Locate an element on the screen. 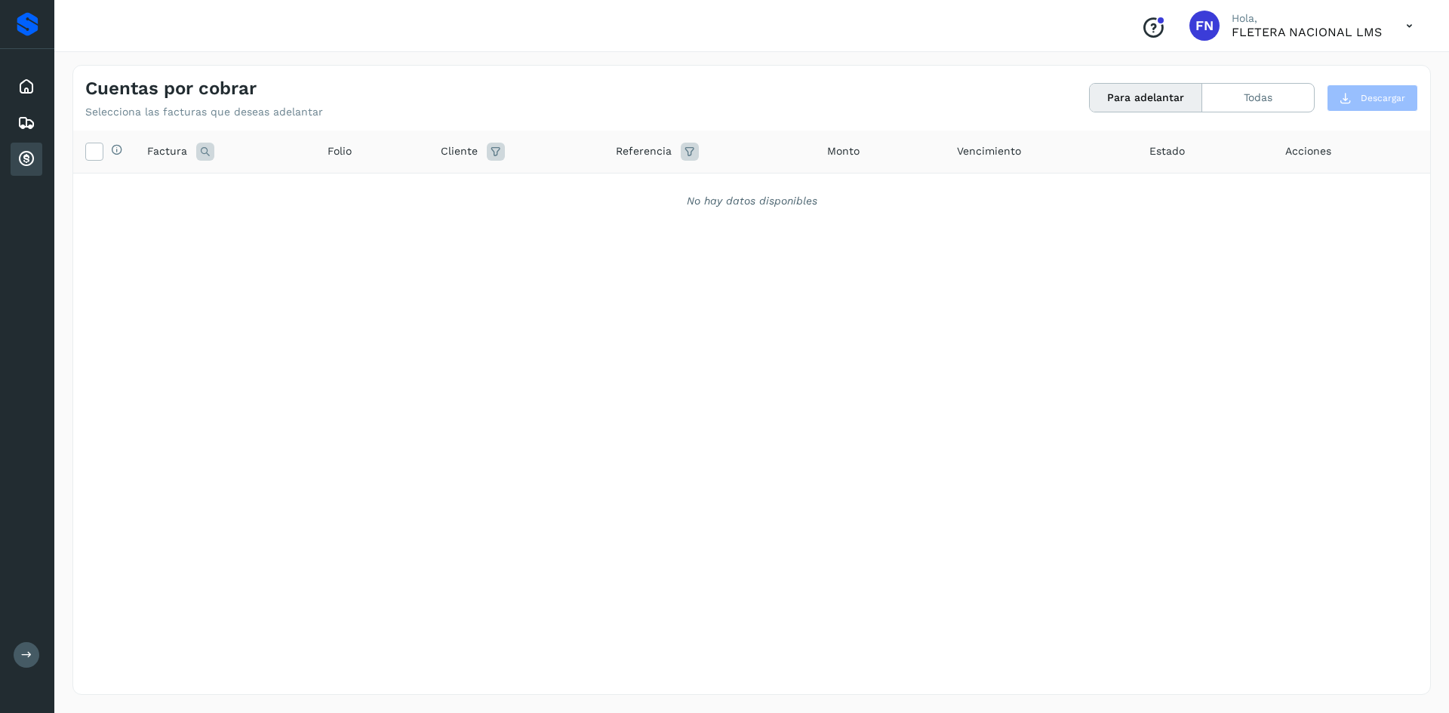  span: Cliente is located at coordinates (459, 151).